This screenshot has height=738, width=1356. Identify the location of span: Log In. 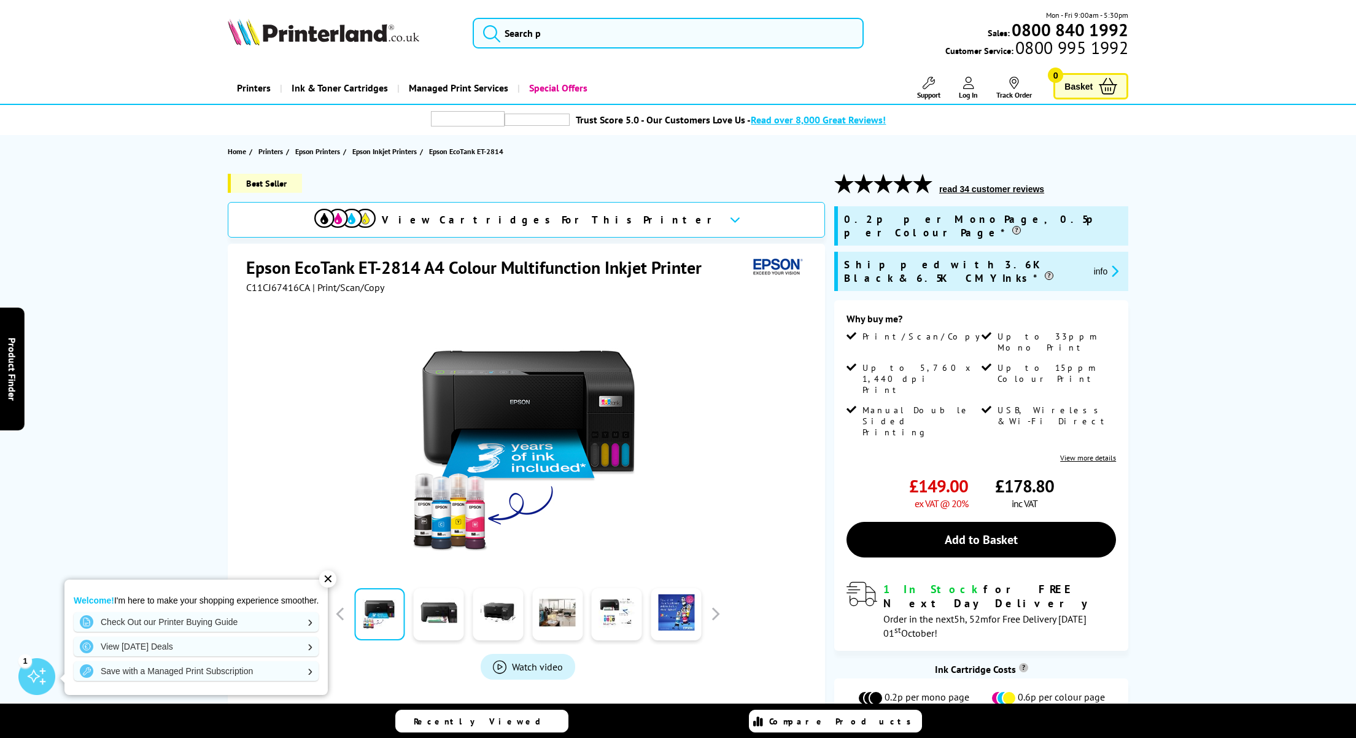
(968, 95).